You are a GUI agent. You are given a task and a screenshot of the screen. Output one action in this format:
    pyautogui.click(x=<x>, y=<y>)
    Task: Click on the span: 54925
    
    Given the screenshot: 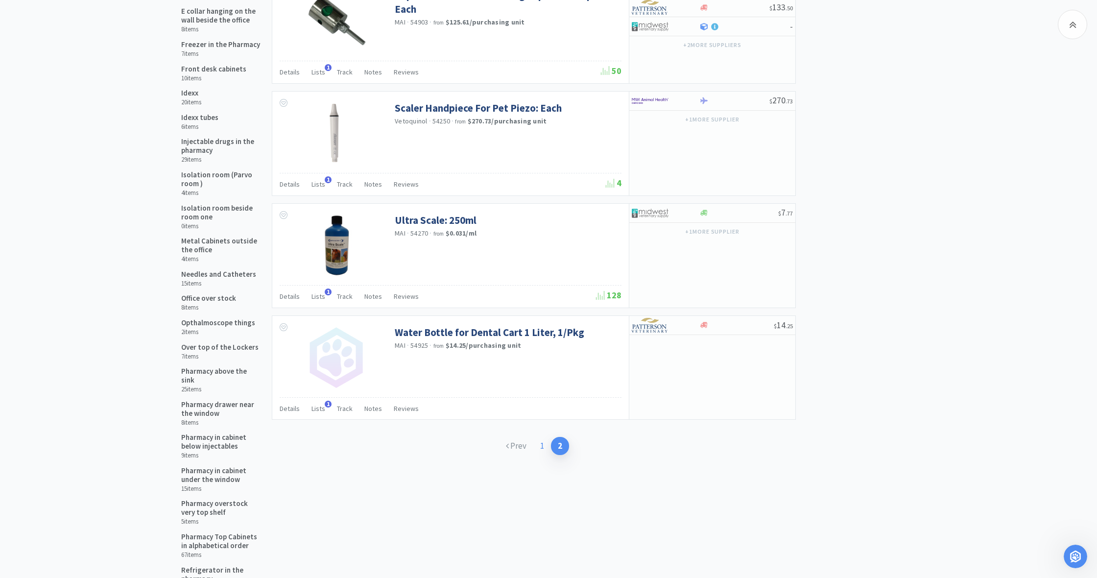 What is the action you would take?
    pyautogui.click(x=419, y=345)
    